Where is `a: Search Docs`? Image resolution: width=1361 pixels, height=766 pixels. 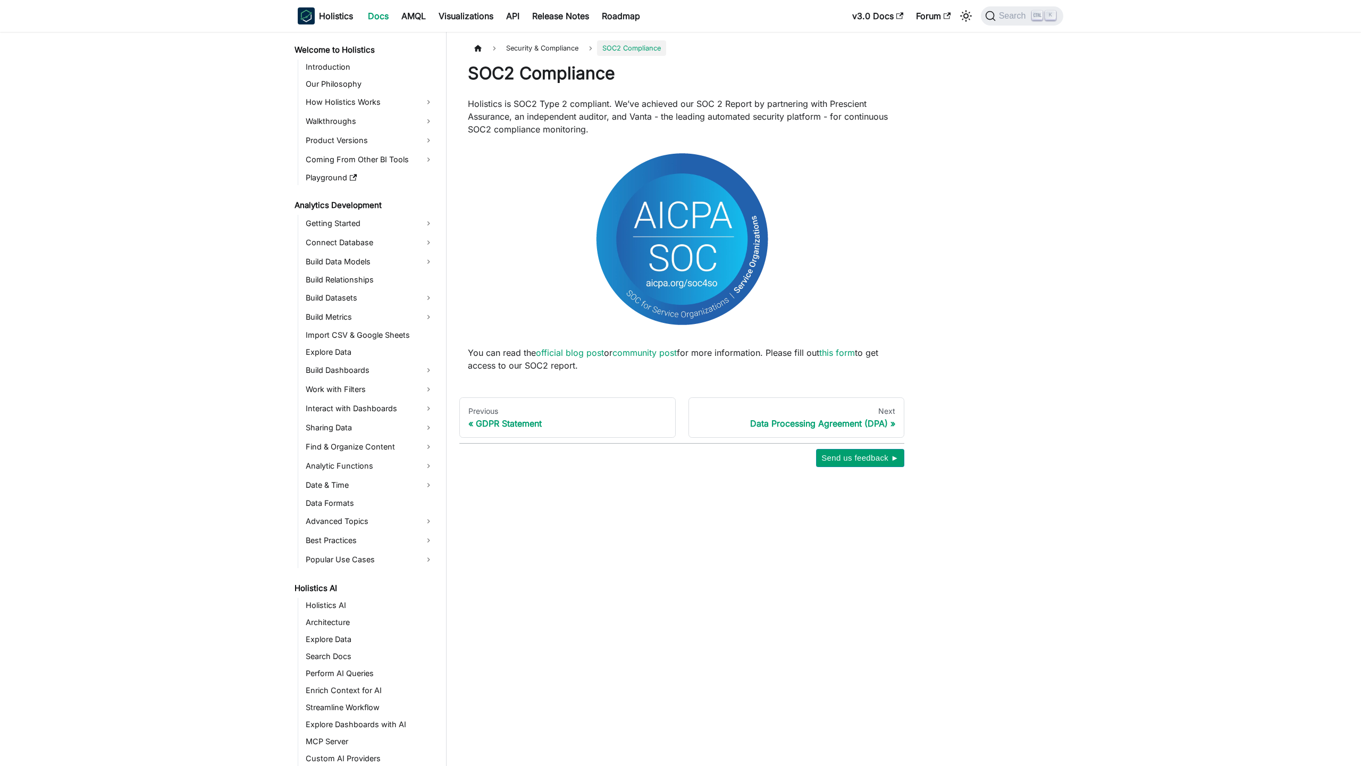
a: Search Docs is located at coordinates (369, 656).